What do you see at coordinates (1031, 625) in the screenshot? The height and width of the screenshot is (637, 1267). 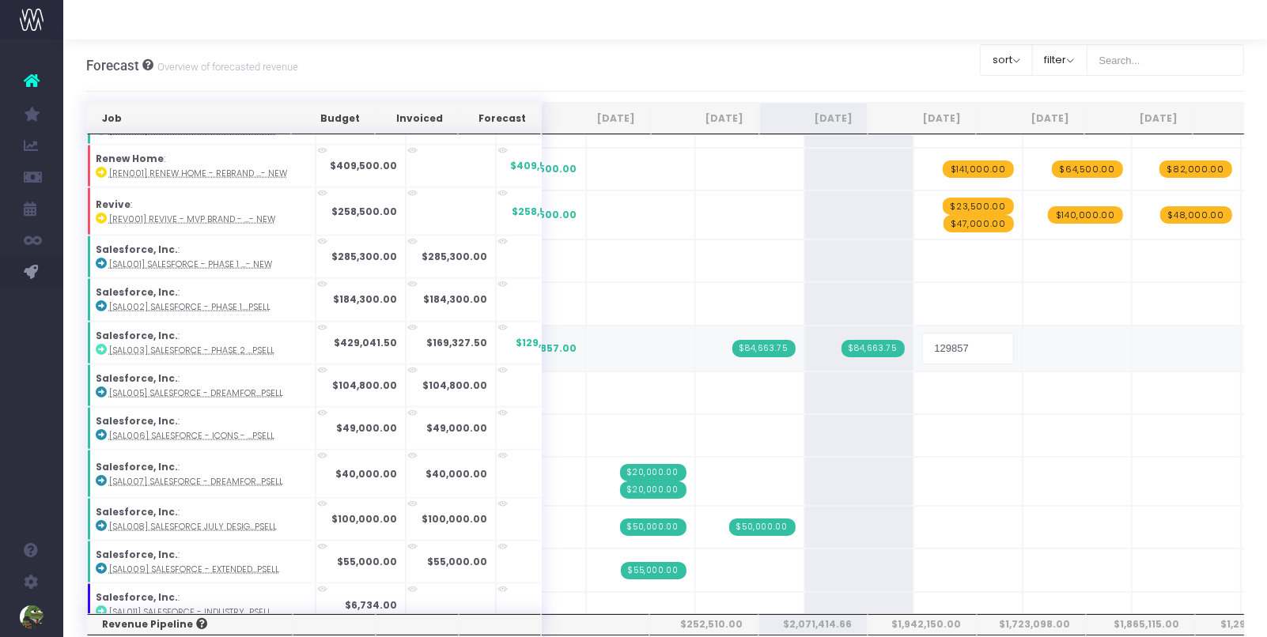 I see `th: $1,723,098.00` at bounding box center [1031, 625].